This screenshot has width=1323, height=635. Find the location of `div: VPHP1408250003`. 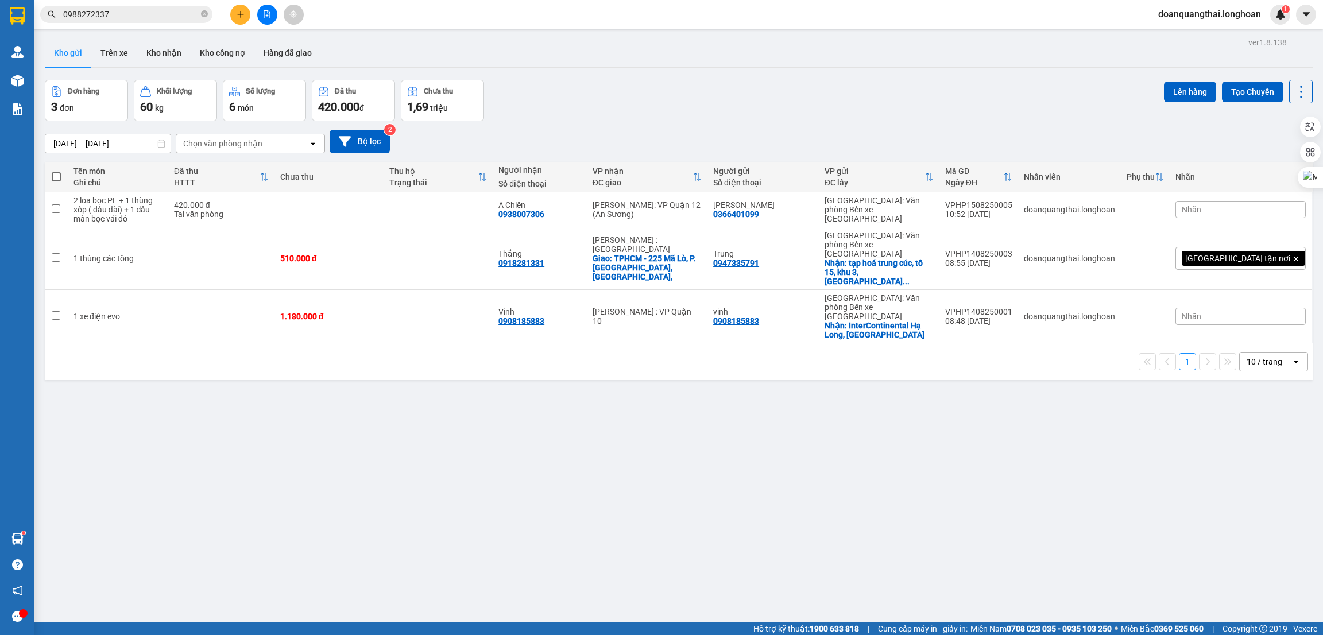

div: VPHP1408250003 is located at coordinates (978, 254).